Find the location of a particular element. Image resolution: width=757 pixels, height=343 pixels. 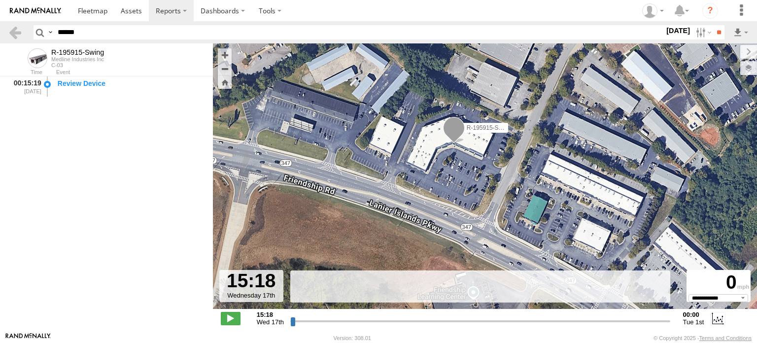

button: Zoom out is located at coordinates (225, 69).